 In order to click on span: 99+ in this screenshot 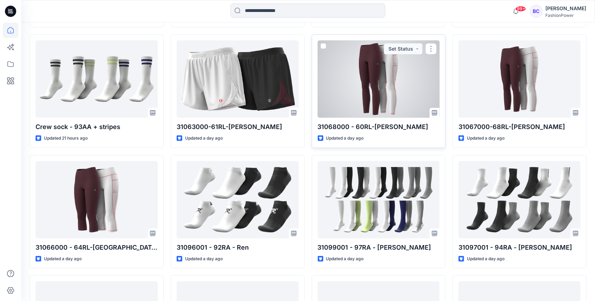, I will do `click(521, 9)`.